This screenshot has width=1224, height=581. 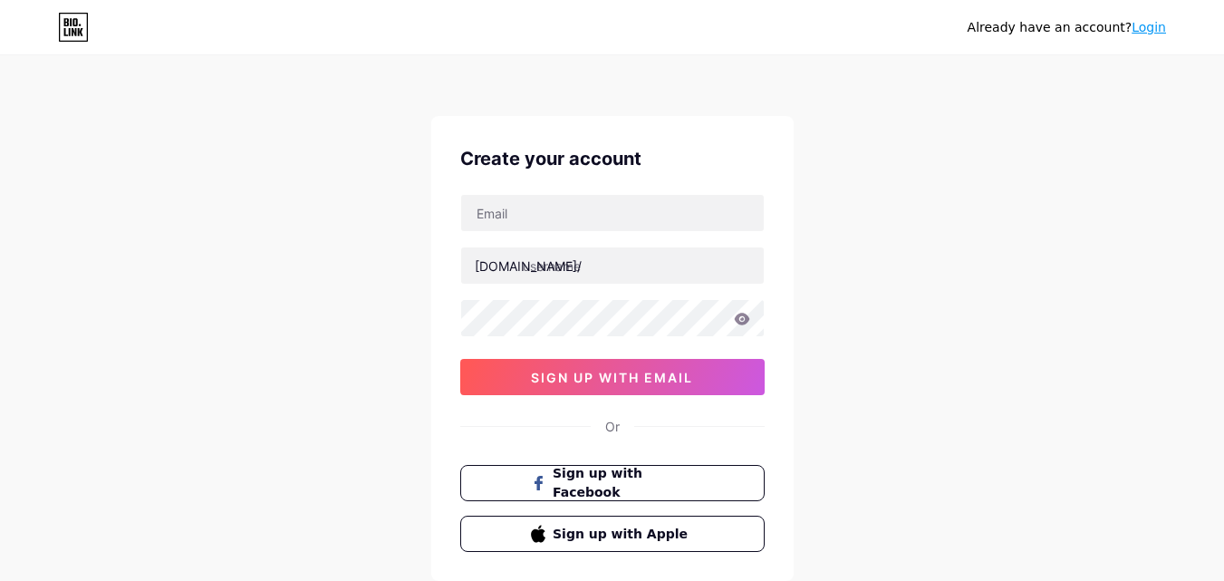 What do you see at coordinates (613, 377) in the screenshot?
I see `button: sign up with email` at bounding box center [613, 377].